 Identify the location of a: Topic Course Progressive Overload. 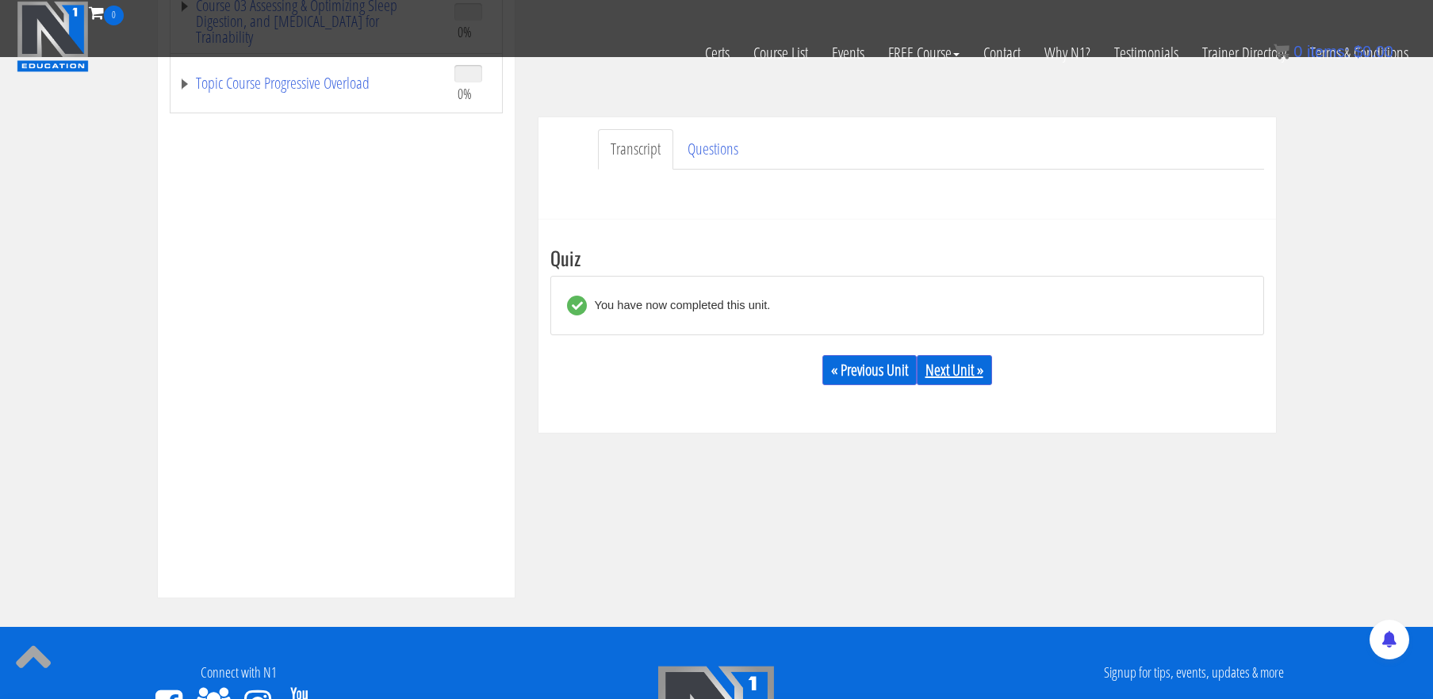
(308, 83).